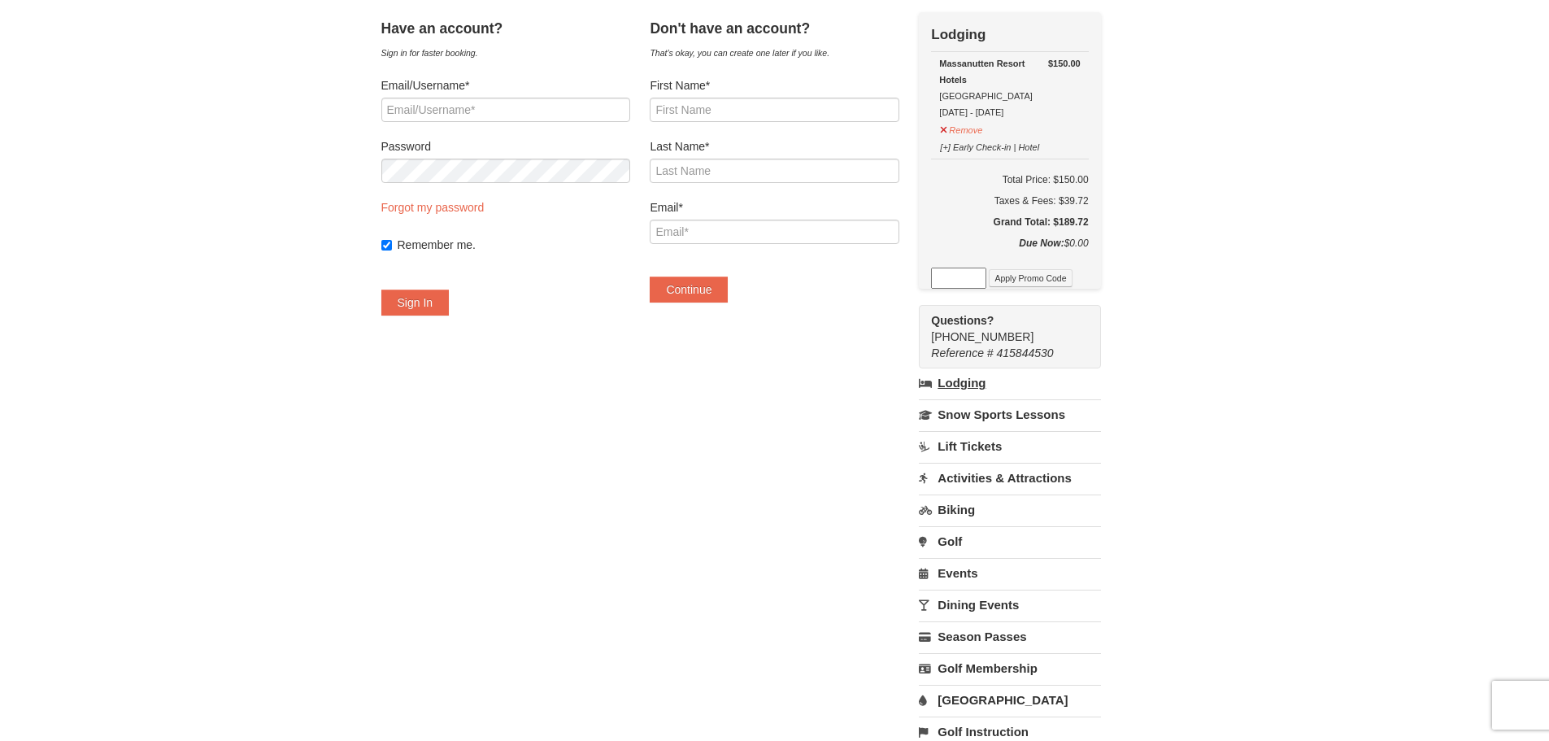 The image size is (1549, 741). What do you see at coordinates (1009, 180) in the screenshot?
I see `h6: Total Price: $150.00` at bounding box center [1009, 180].